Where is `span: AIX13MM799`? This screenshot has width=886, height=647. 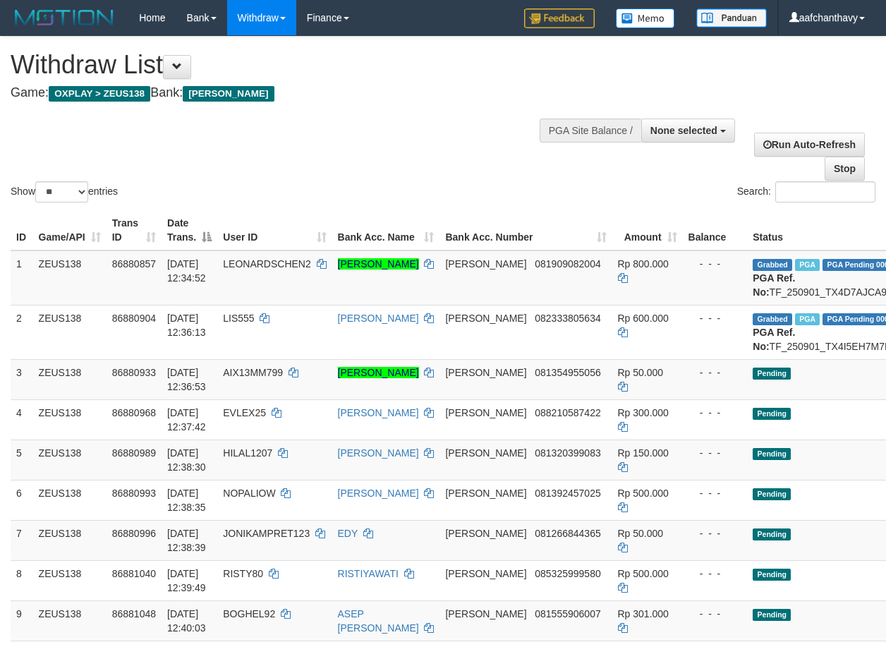 span: AIX13MM799 is located at coordinates (252, 372).